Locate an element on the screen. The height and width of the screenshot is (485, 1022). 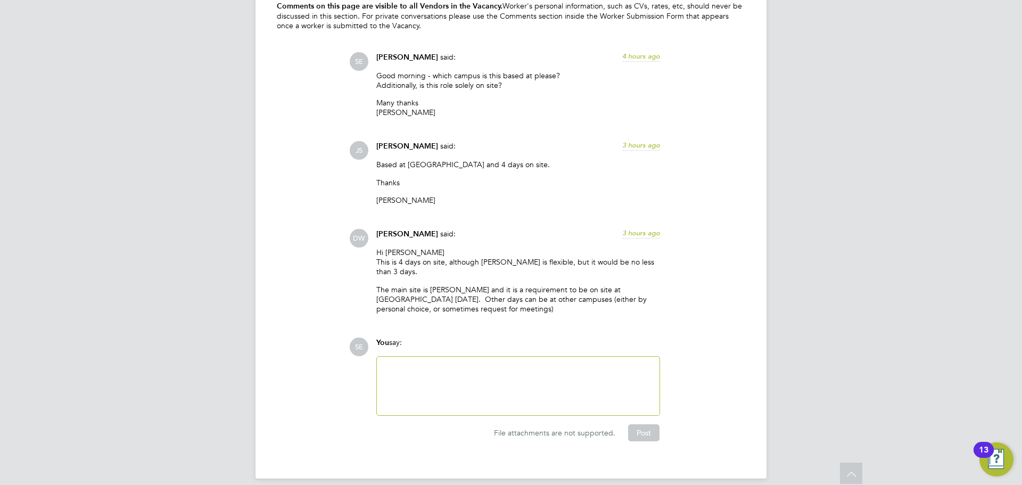
div: 13 is located at coordinates (984, 457).